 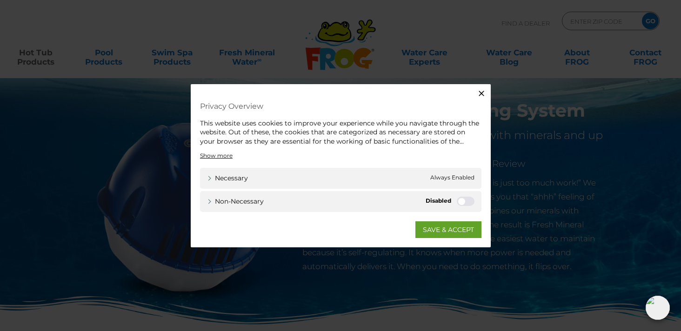 I want to click on h4: Privacy Overview, so click(x=340, y=106).